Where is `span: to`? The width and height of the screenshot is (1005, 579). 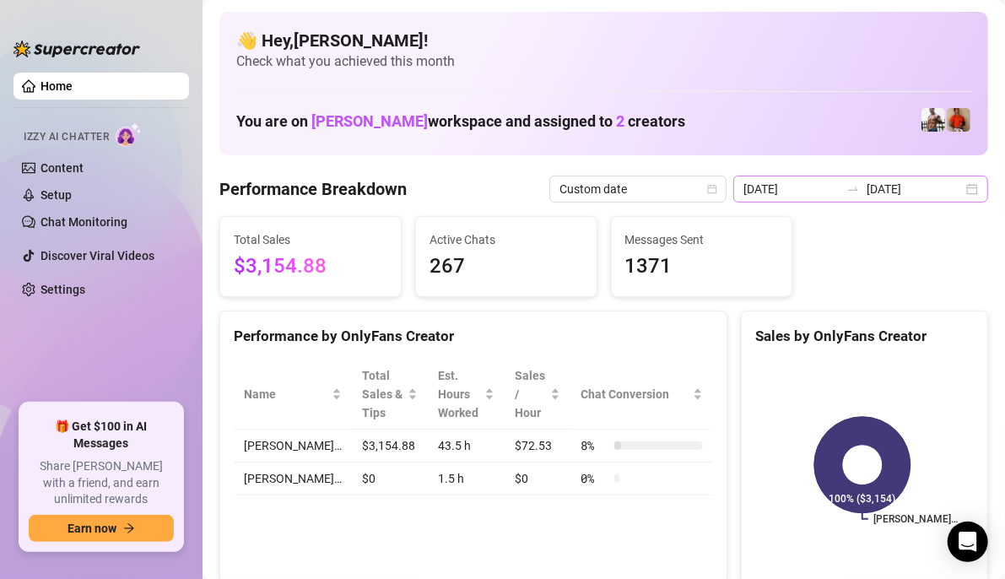
span: to is located at coordinates (853, 189).